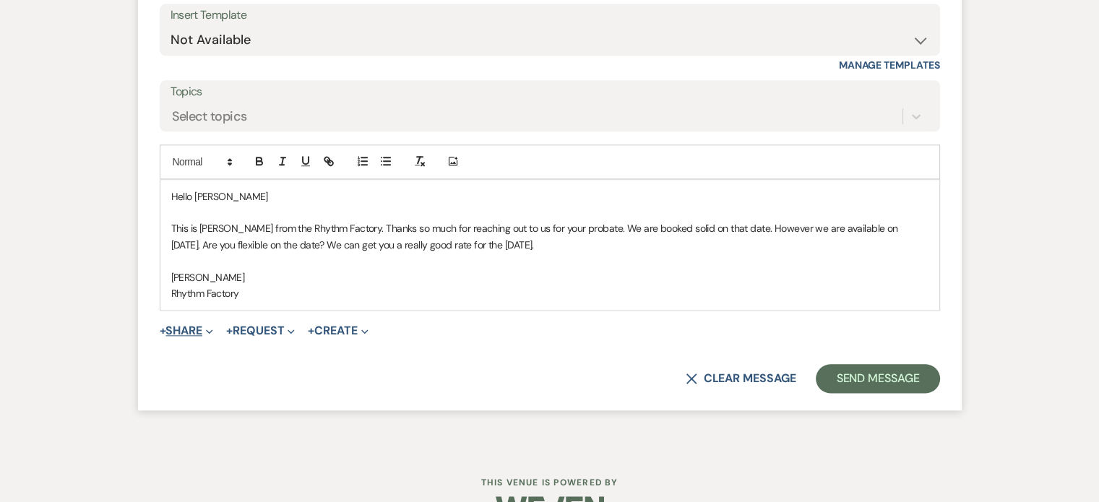 The image size is (1099, 502). Describe the element at coordinates (210, 116) in the screenshot. I see `div: Select topics` at that location.